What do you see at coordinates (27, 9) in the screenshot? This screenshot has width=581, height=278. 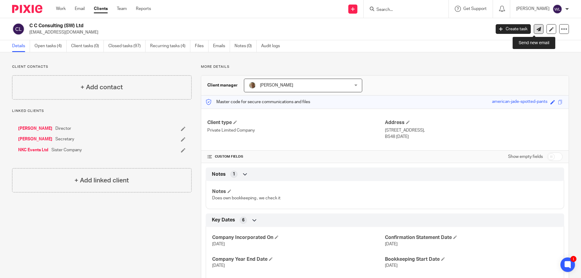 I see `img: Pixie` at bounding box center [27, 9].